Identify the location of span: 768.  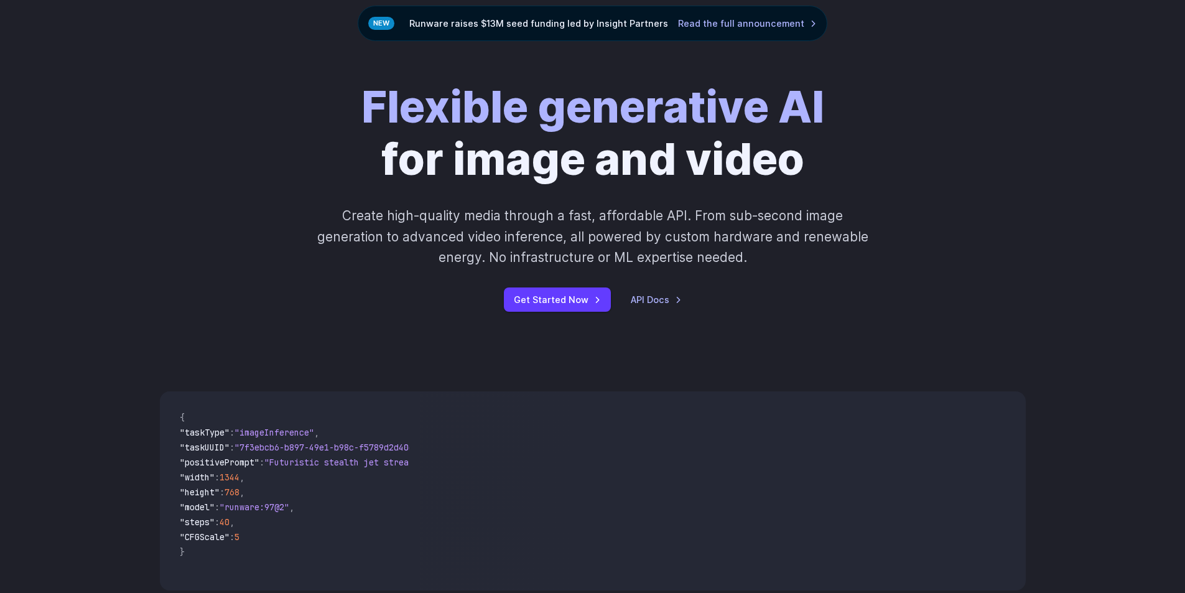
(232, 492).